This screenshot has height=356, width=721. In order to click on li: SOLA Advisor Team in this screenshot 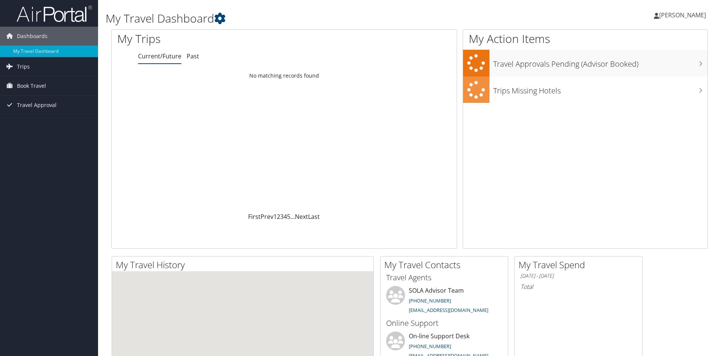, I will do `click(444, 302)`.